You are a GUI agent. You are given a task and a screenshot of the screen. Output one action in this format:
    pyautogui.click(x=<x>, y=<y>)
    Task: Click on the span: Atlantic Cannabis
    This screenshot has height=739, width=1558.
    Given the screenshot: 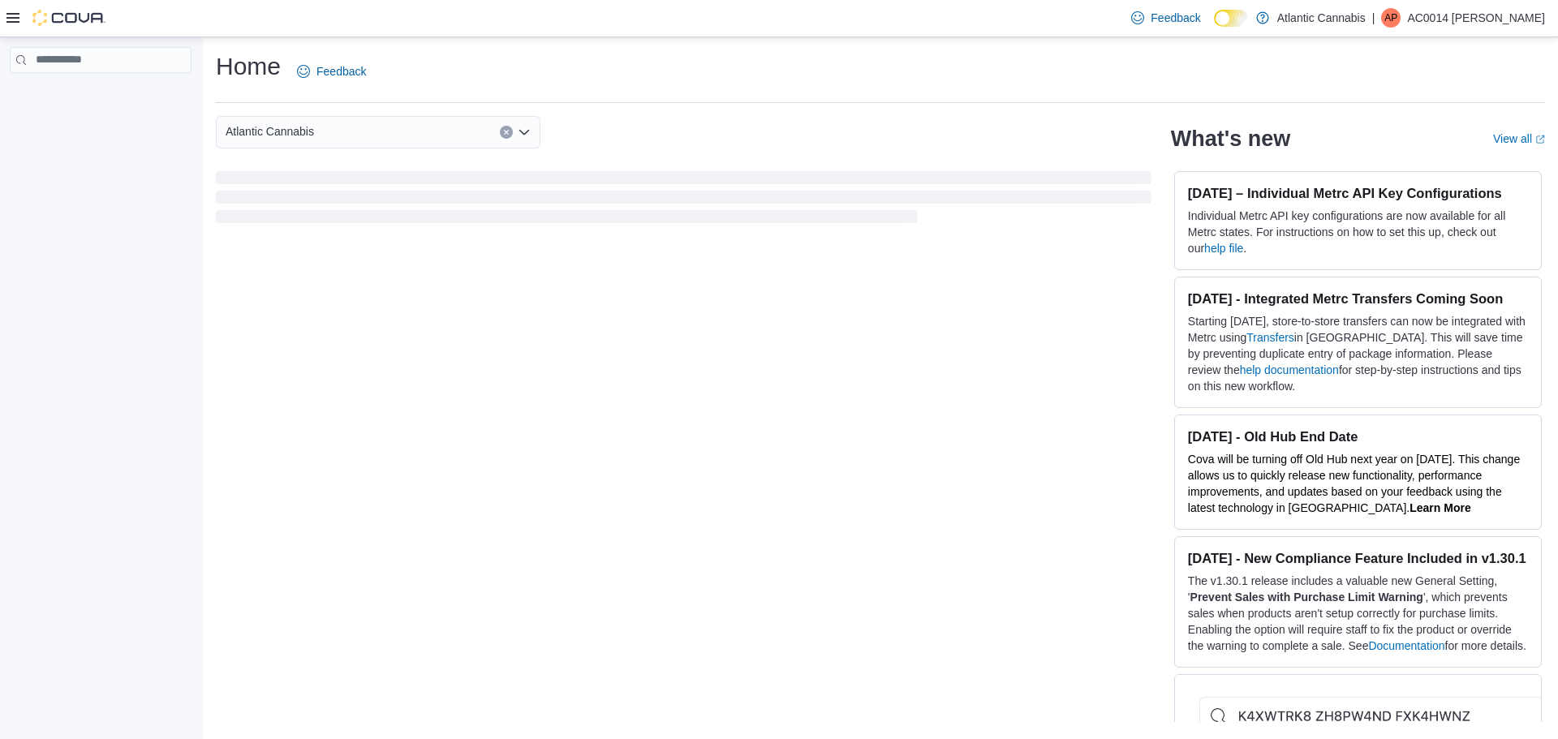 What is the action you would take?
    pyautogui.click(x=269, y=131)
    